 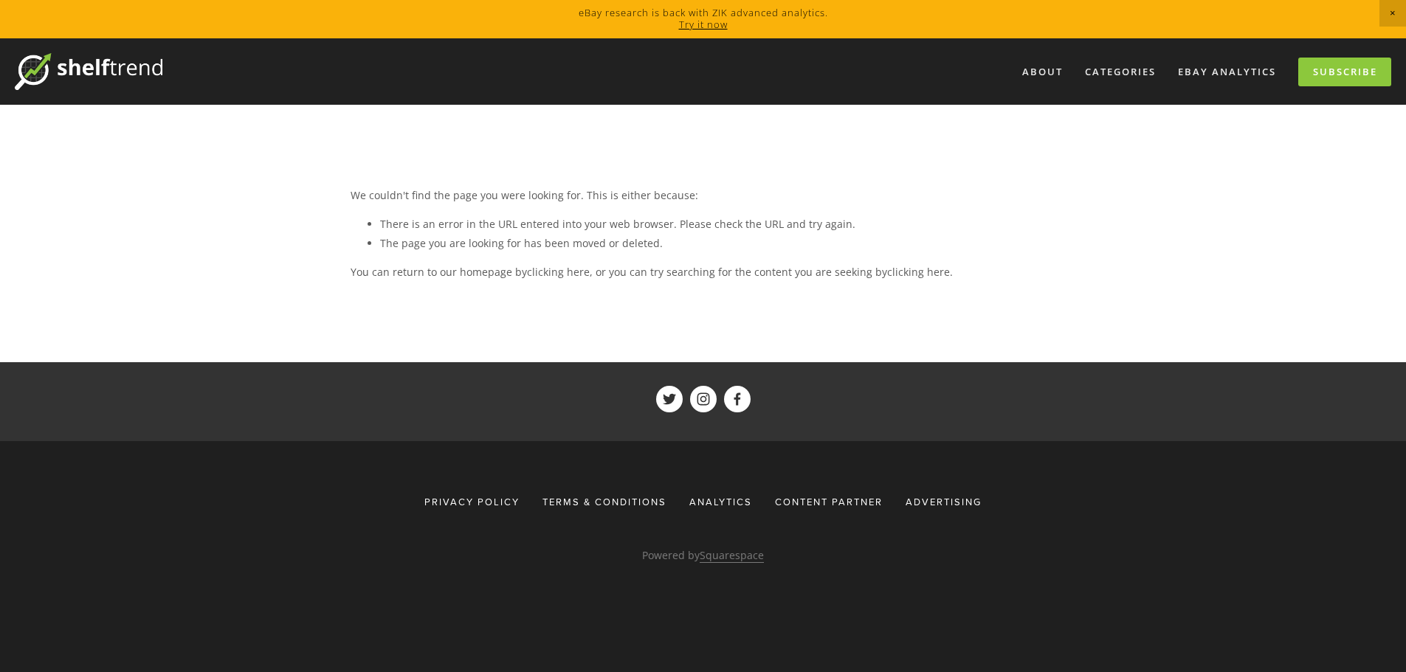 I want to click on img: ShelfTrend, so click(x=89, y=72).